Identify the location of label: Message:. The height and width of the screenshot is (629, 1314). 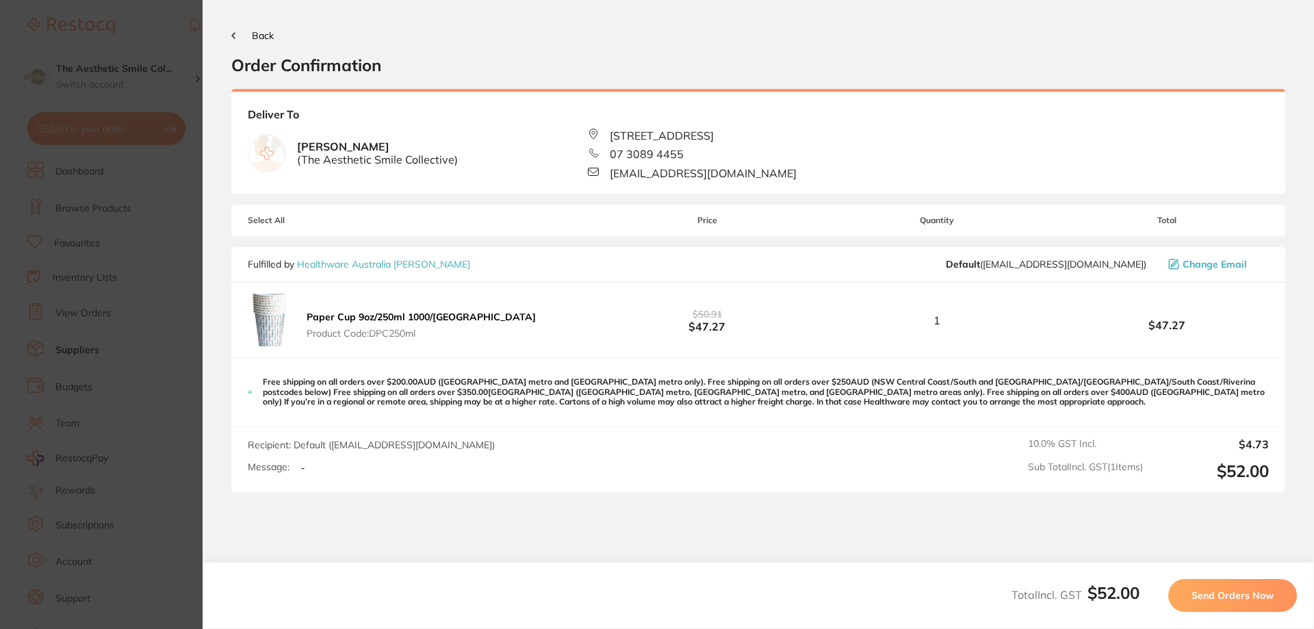
(268, 467).